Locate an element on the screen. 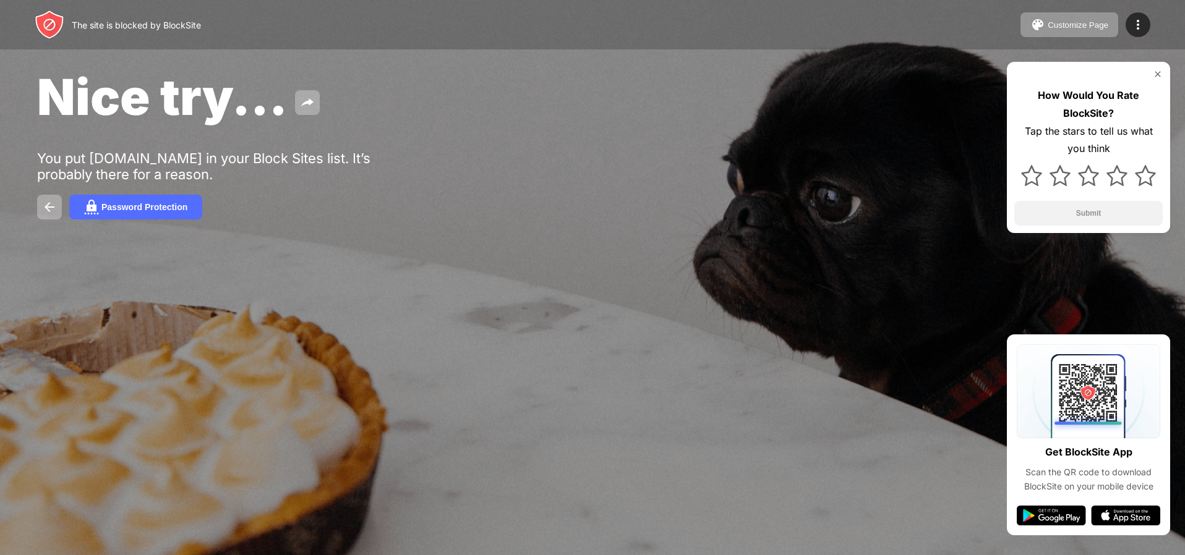 This screenshot has width=1185, height=555. button: Password Protection is located at coordinates (135, 207).